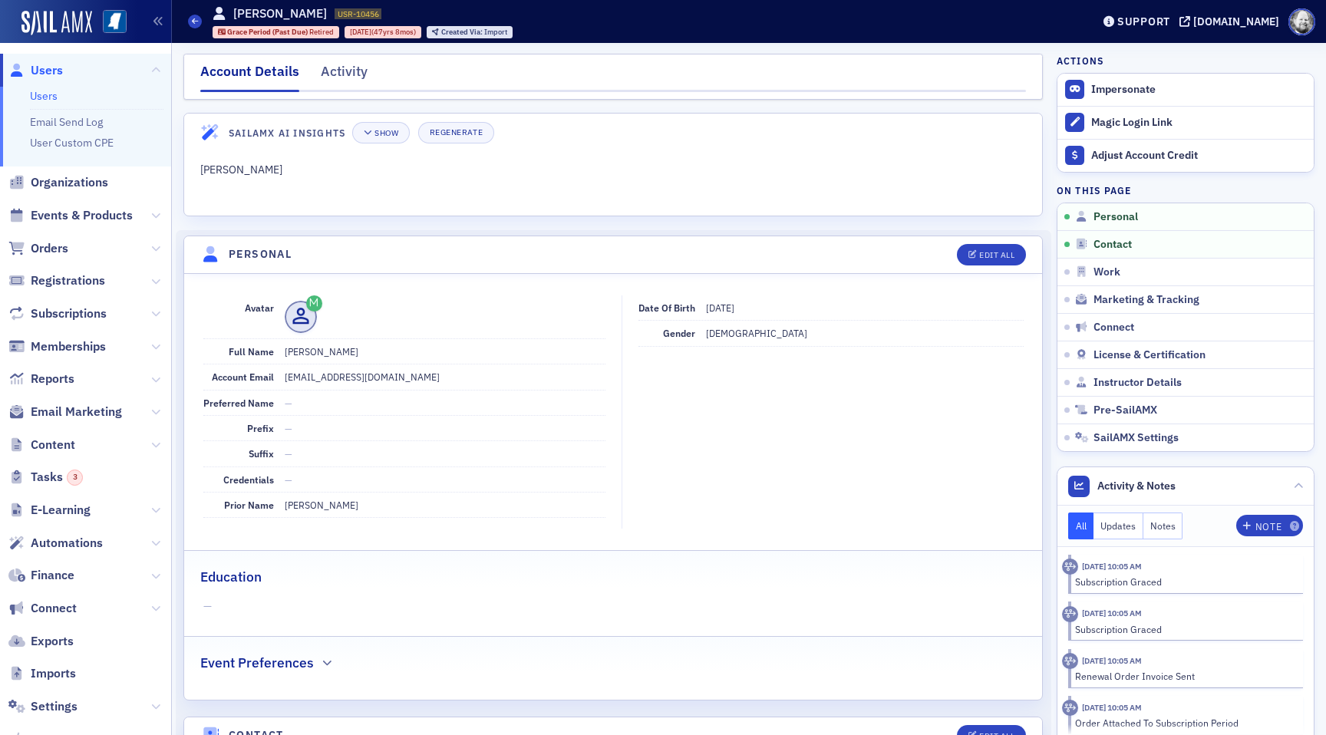 This screenshot has height=735, width=1326. What do you see at coordinates (58, 314) in the screenshot?
I see `a: Subscriptions` at bounding box center [58, 314].